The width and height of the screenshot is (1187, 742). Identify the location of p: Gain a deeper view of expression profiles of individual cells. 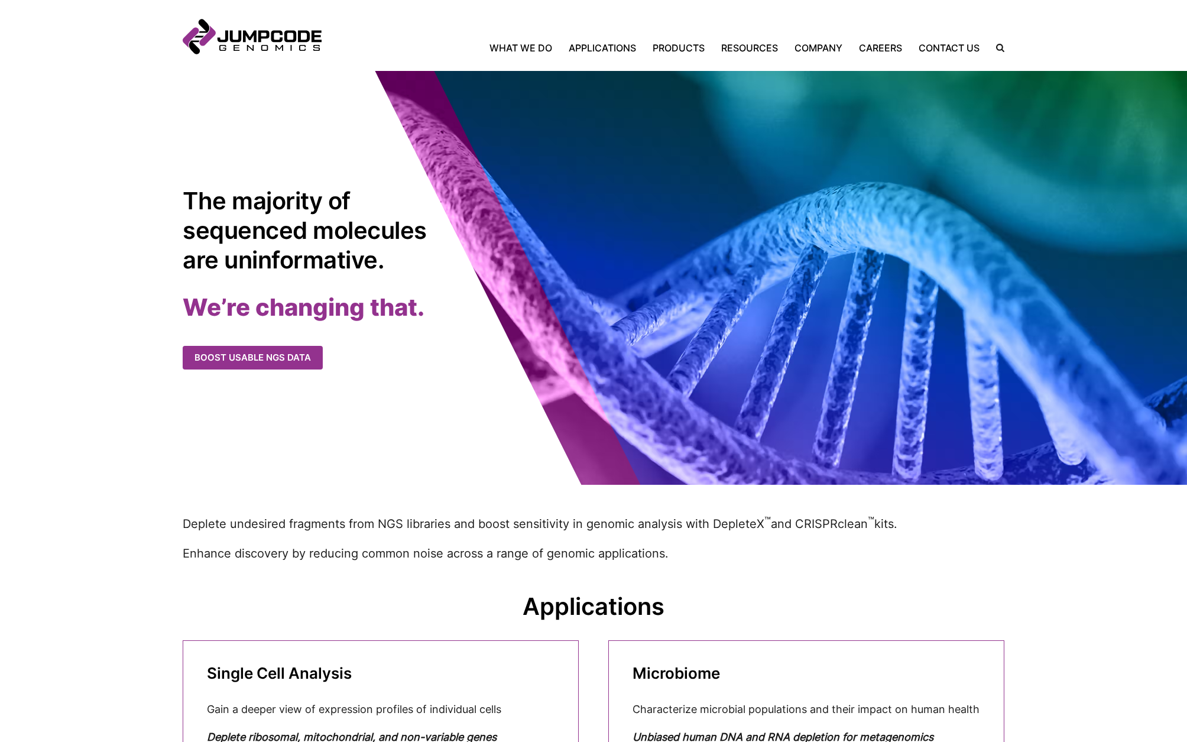
(381, 709).